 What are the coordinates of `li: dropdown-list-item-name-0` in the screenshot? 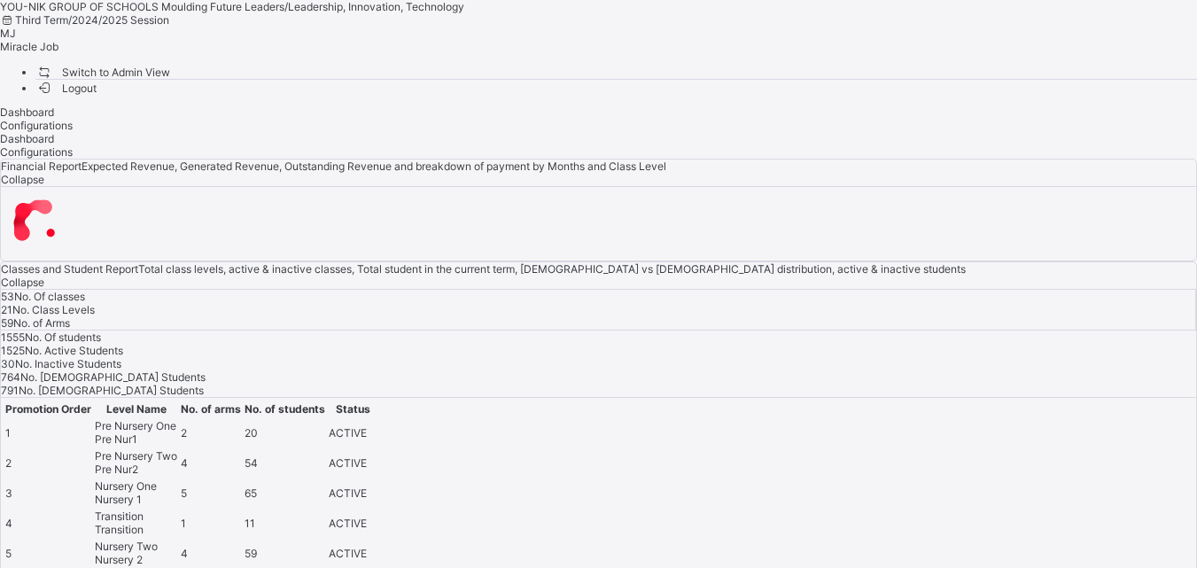 It's located at (616, 72).